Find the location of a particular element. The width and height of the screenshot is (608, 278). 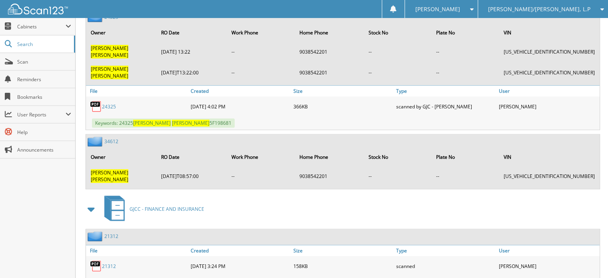

span: Keywords: 24325 5F198681 is located at coordinates (163, 123).